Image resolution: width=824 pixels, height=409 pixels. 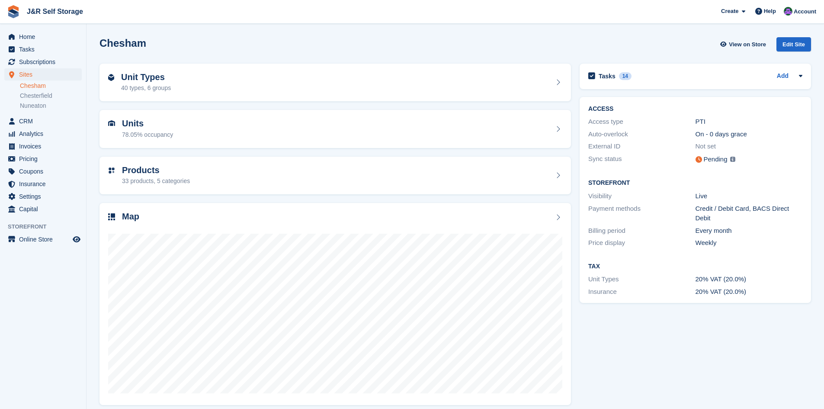 What do you see at coordinates (641, 134) in the screenshot?
I see `div: Auto-overlock` at bounding box center [641, 134].